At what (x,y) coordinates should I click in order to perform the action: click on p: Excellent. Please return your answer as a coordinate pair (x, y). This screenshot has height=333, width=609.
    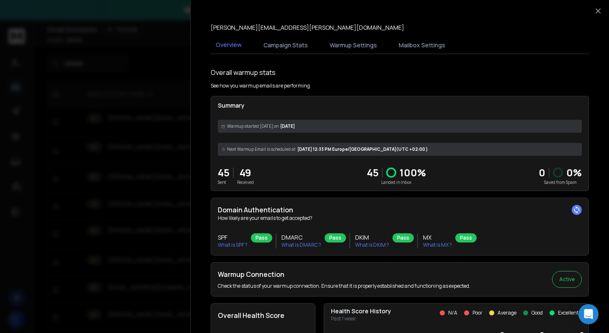
    Looking at the image, I should click on (568, 313).